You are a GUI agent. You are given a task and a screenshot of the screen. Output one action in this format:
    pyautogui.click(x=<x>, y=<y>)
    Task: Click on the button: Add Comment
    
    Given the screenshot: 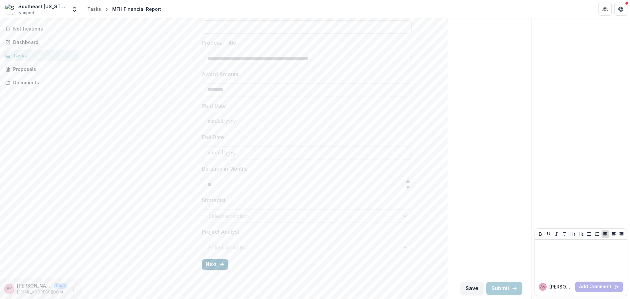 What is the action you would take?
    pyautogui.click(x=599, y=287)
    